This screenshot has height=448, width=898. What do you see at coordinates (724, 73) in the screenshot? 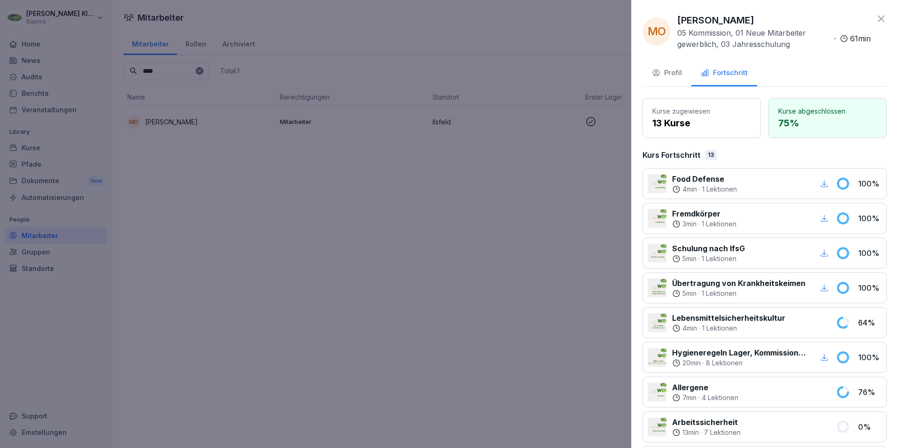
I see `div: Fortschritt` at bounding box center [724, 73].